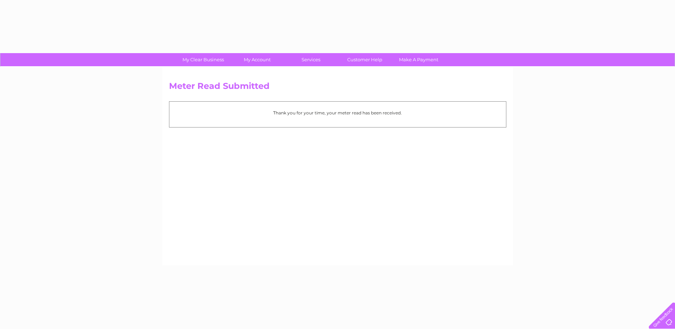  Describe the element at coordinates (203, 59) in the screenshot. I see `a: My Clear Business` at that location.